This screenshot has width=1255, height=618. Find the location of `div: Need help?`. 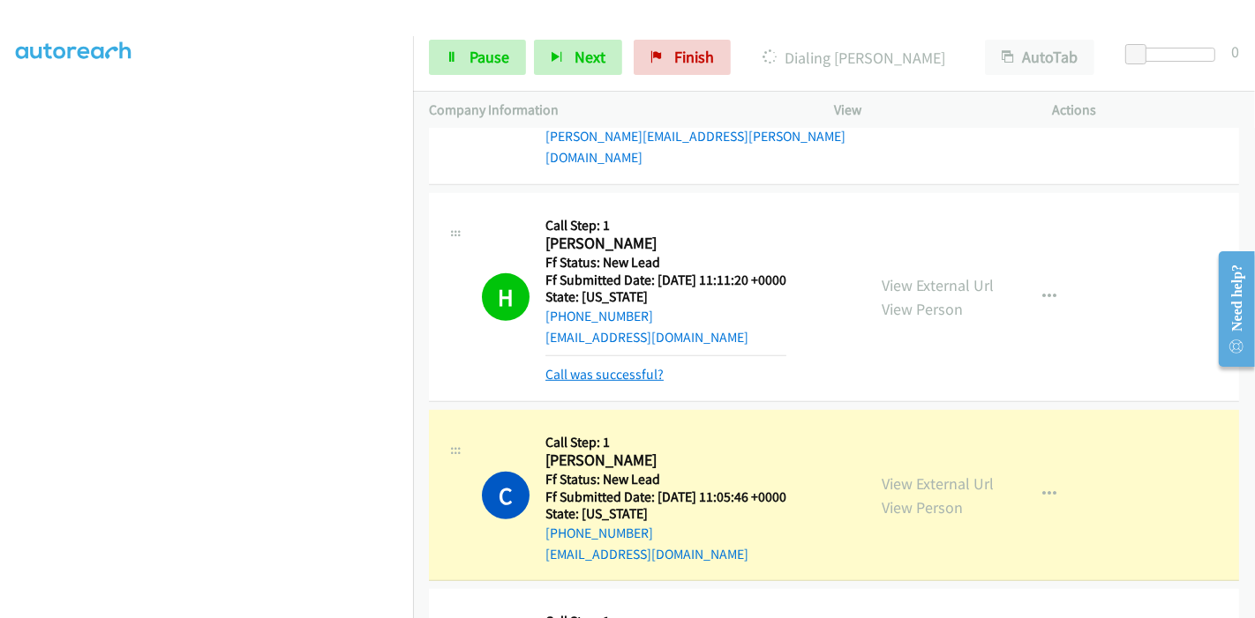

div: Need help? is located at coordinates (32, 59).